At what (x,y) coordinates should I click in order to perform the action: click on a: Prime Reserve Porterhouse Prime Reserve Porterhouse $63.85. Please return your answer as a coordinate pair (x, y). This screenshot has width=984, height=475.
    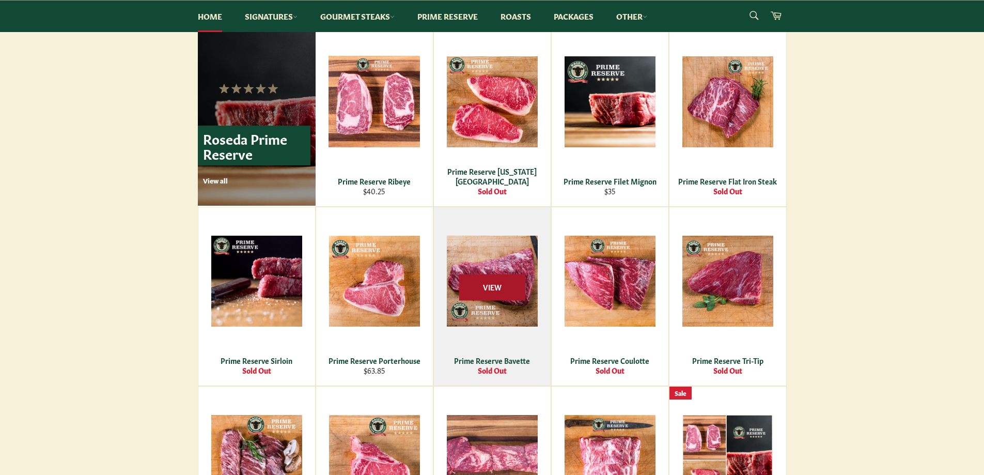
    Looking at the image, I should click on (375, 296).